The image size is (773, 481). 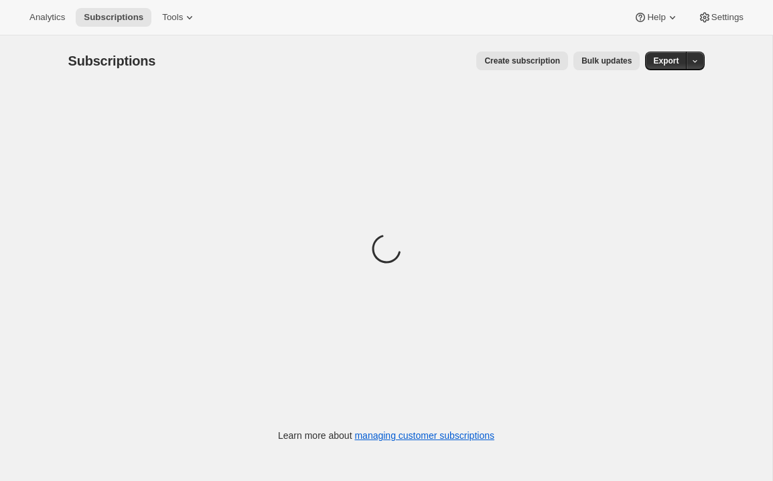 What do you see at coordinates (655, 17) in the screenshot?
I see `span: Help` at bounding box center [655, 17].